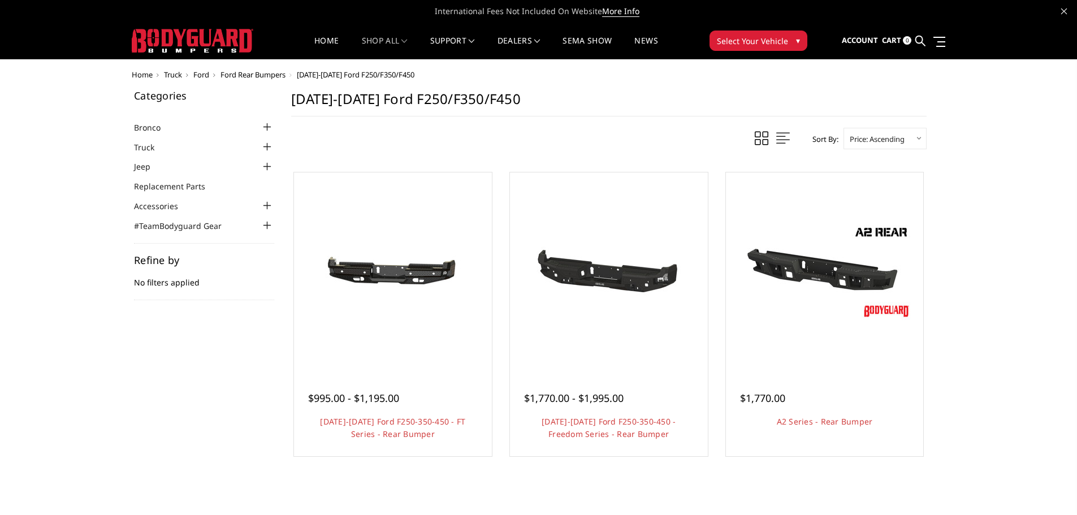  What do you see at coordinates (574, 398) in the screenshot?
I see `span: $1,770.00 - $1,995.00` at bounding box center [574, 398].